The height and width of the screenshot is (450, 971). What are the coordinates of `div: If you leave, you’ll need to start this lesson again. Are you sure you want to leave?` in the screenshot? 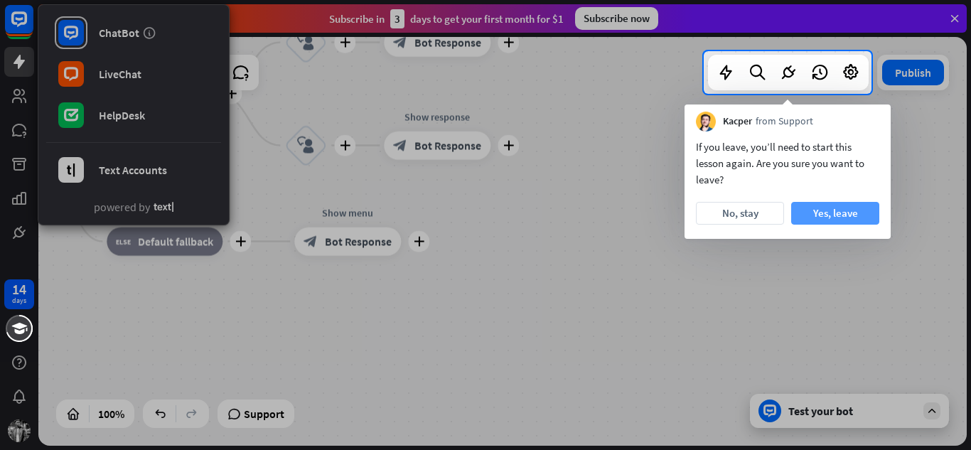 It's located at (787, 163).